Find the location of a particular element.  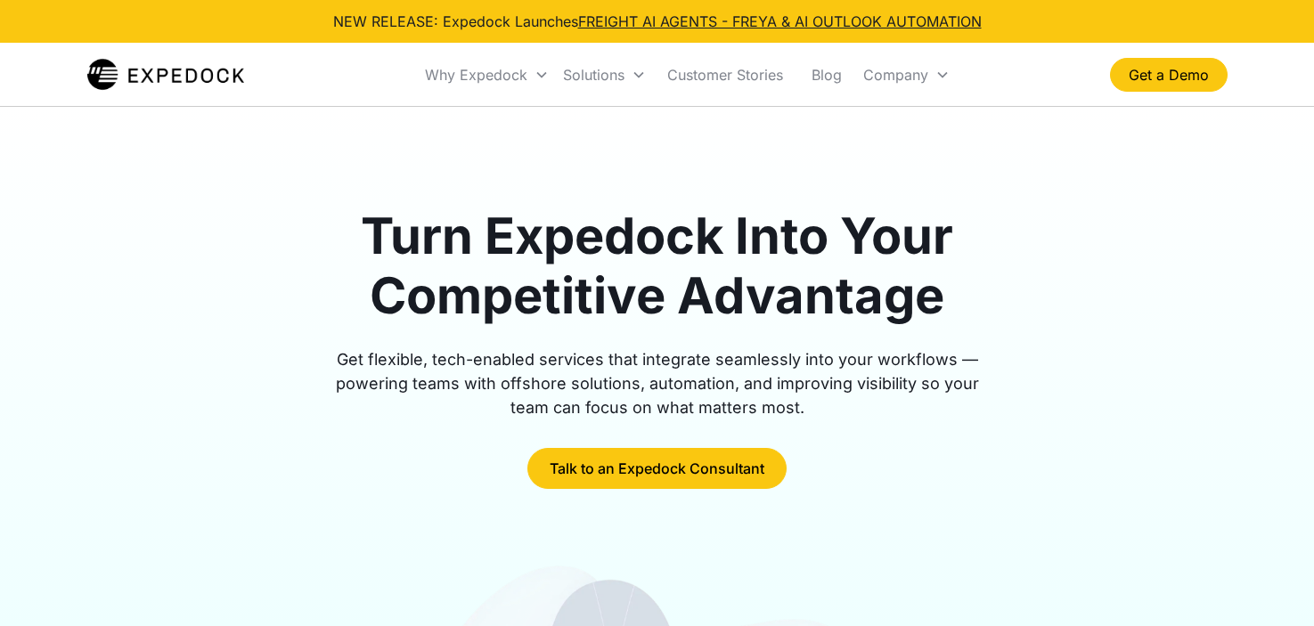

h1: Turn Expedock Into Your Competitive Advantage is located at coordinates (658, 266).